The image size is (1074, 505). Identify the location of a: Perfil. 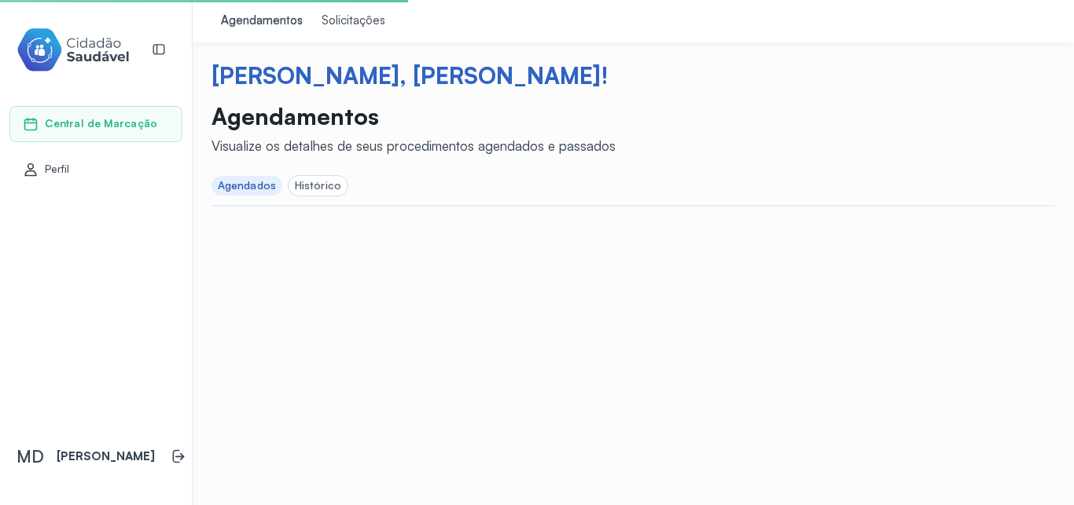
(96, 170).